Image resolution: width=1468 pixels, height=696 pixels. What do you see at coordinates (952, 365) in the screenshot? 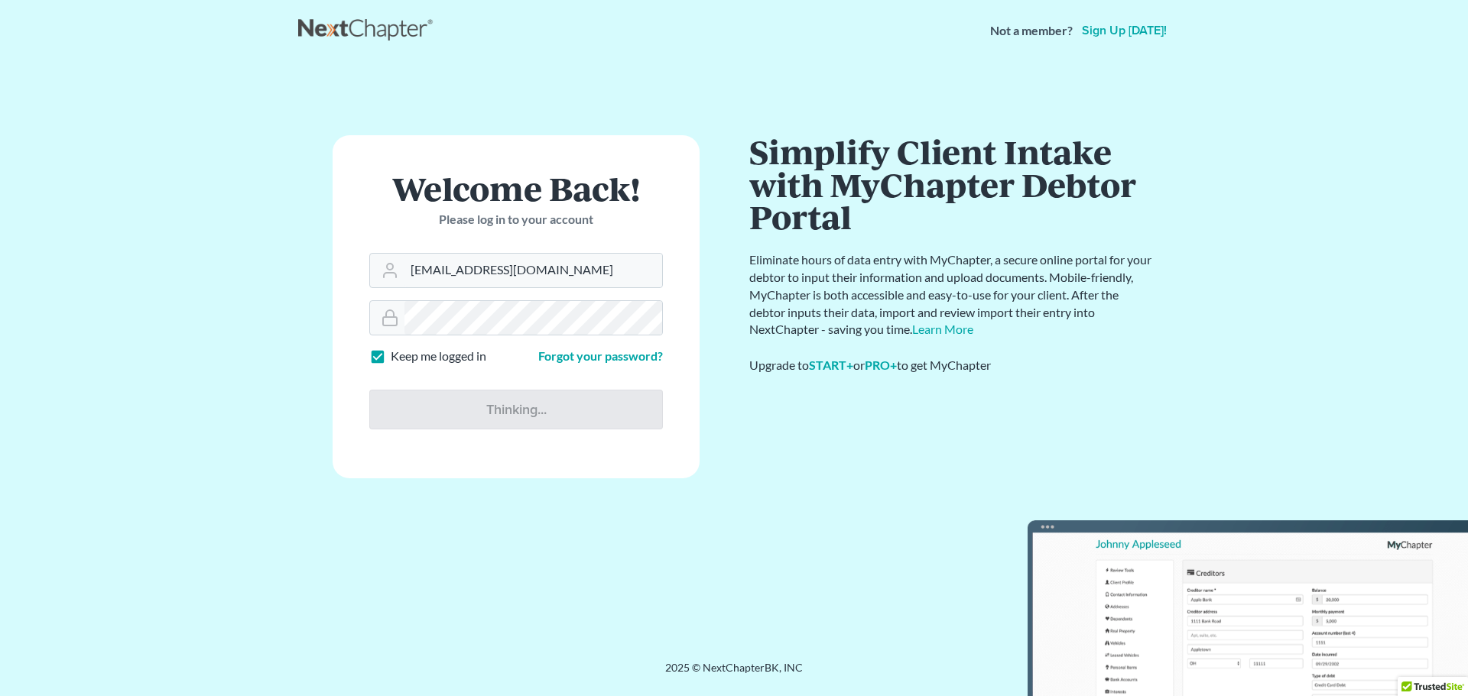
I see `div: Upgrade to or to get MyChapter` at bounding box center [952, 365].